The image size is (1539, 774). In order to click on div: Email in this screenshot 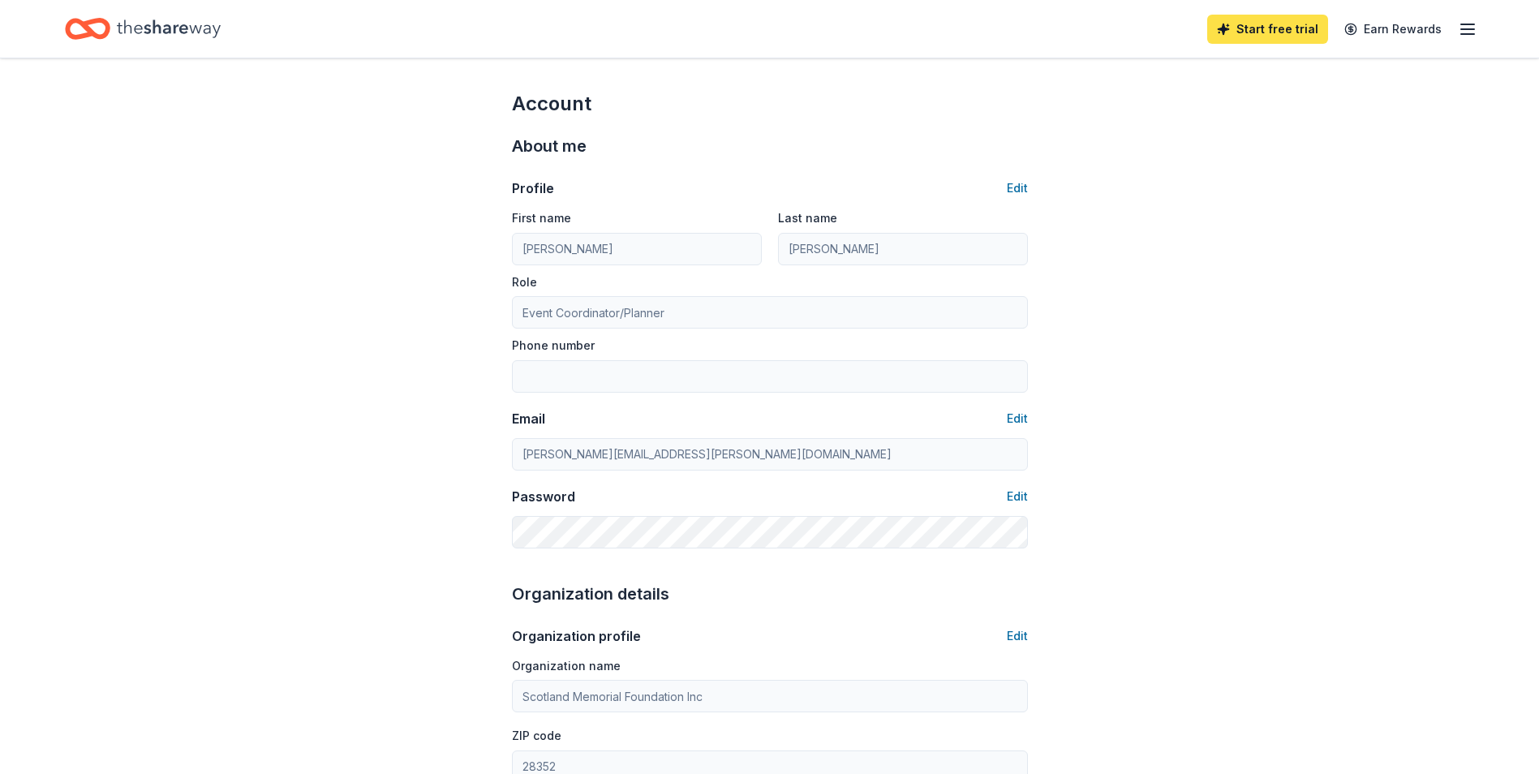, I will do `click(528, 419)`.